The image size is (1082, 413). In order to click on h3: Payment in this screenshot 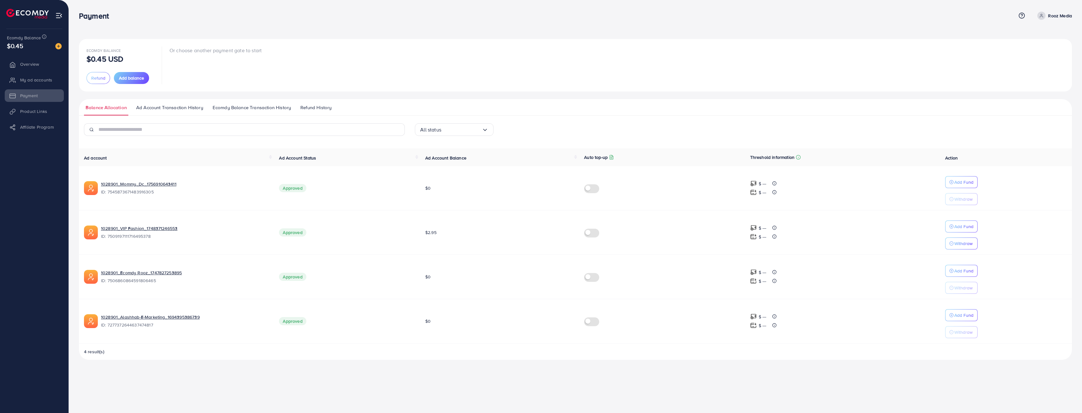, I will do `click(96, 16)`.